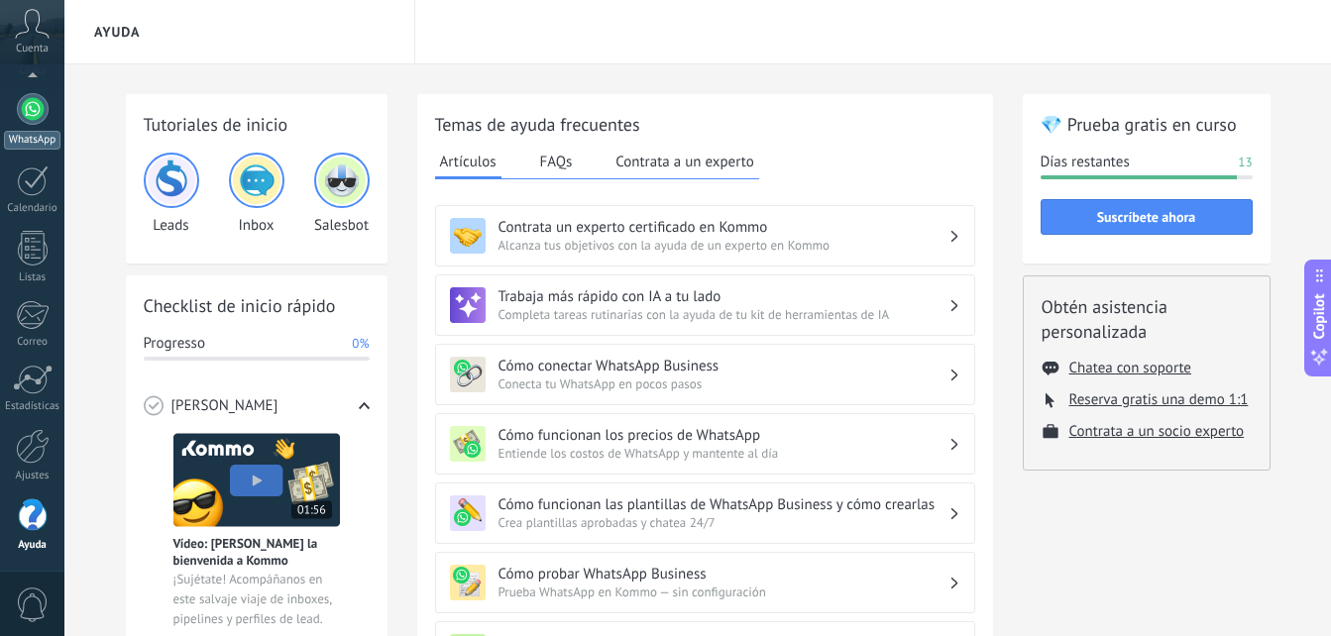 Image resolution: width=1331 pixels, height=636 pixels. Describe the element at coordinates (1244, 162) in the screenshot. I see `span: 13` at that location.